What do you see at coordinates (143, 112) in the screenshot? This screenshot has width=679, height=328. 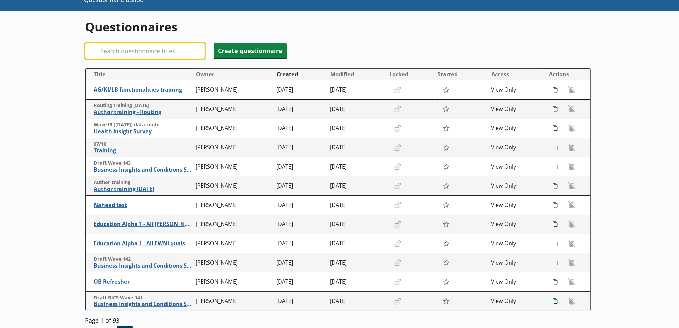 I see `span: Author training - Routing` at bounding box center [143, 112].